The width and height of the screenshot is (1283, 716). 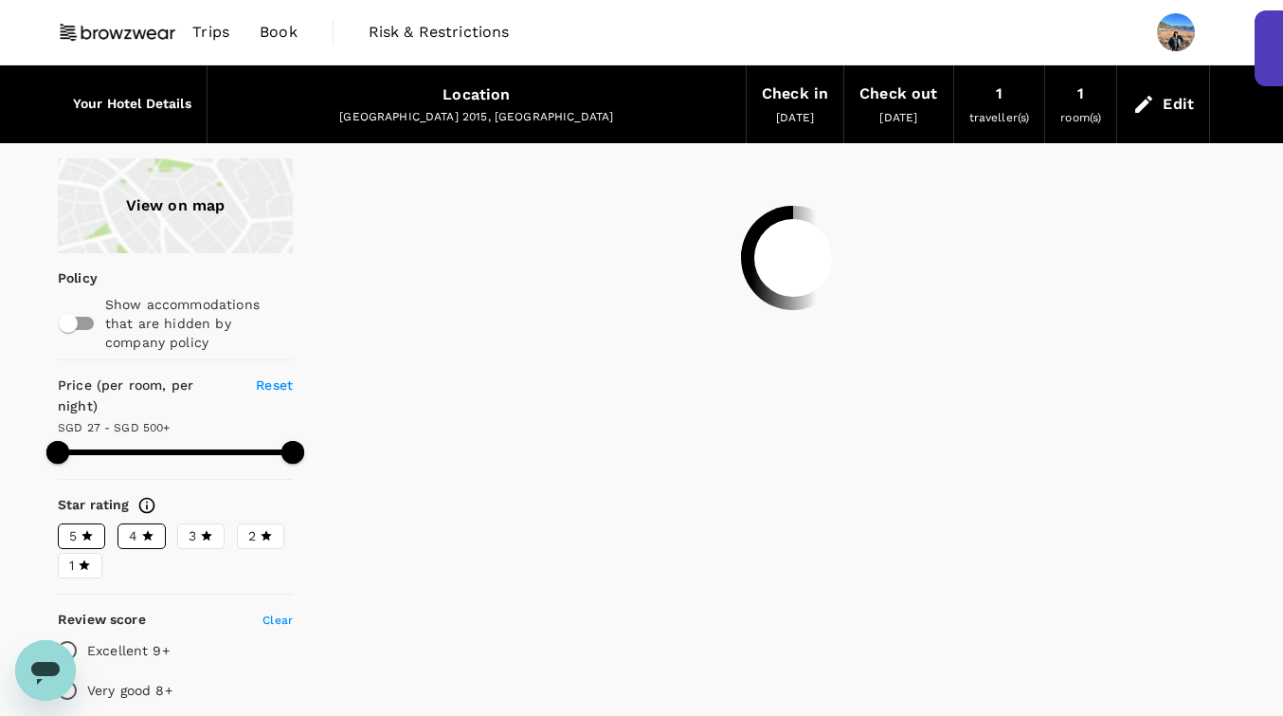 I want to click on span: Clear, so click(x=278, y=620).